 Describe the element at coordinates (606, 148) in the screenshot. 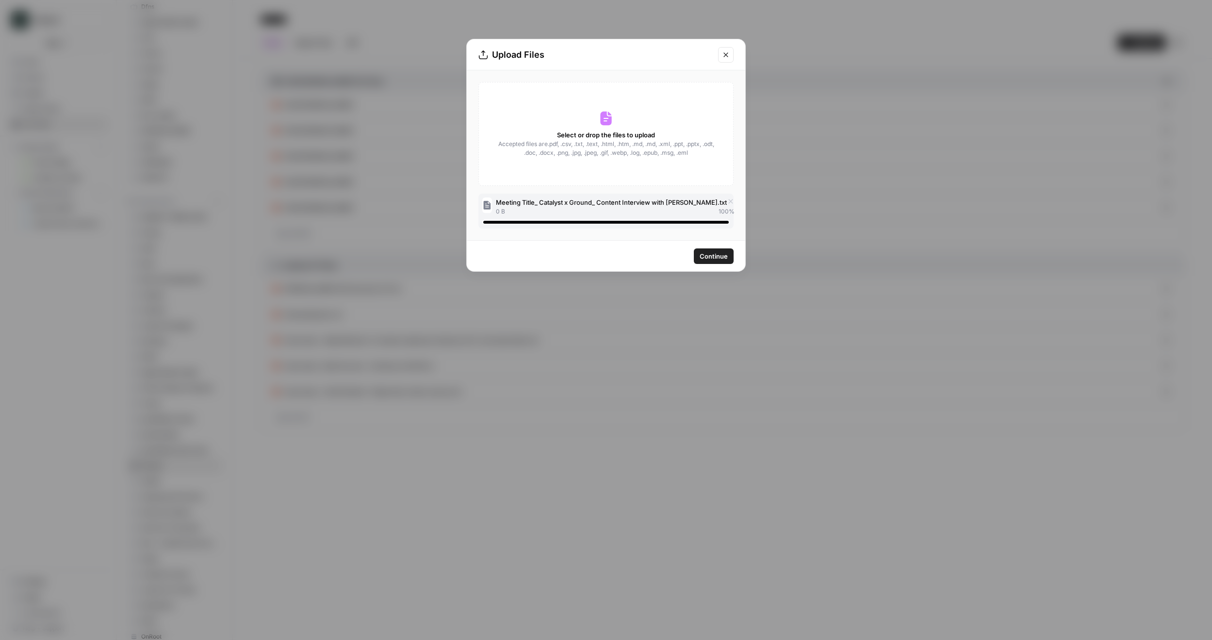

I see `span: Accepted files are .pdf, .csv, .txt, .text, .html, .htm, .md, .md, .xml, .ppt, .pptx, .odt, .doc,...` at that location.